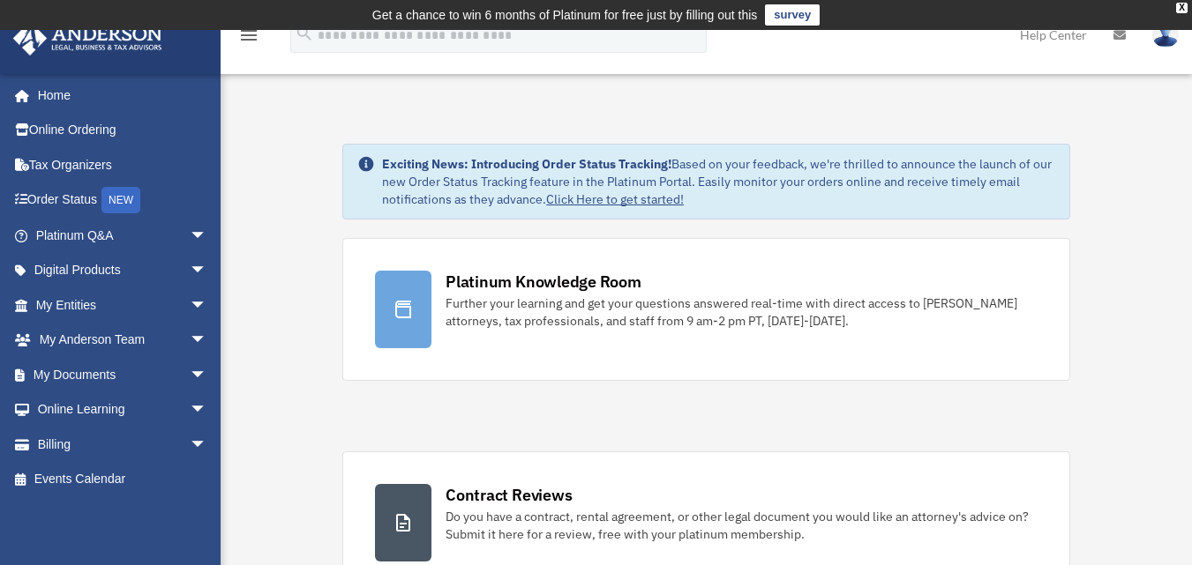 This screenshot has height=565, width=1192. I want to click on div: Do you have a contract, rental agreement, or other legal document you would like an attorney's ad..., so click(741, 526).